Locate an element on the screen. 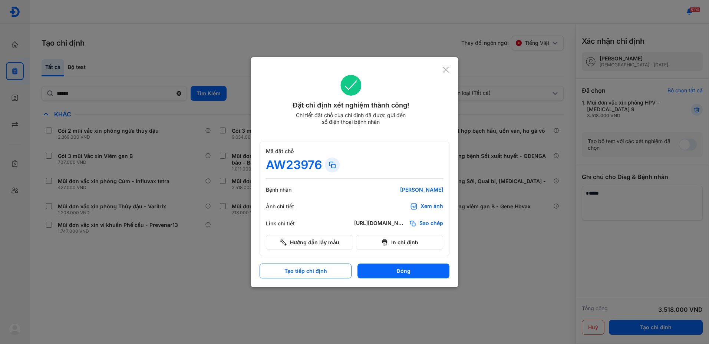 The width and height of the screenshot is (709, 344). button: Tạo tiếp chỉ định is located at coordinates (306, 271).